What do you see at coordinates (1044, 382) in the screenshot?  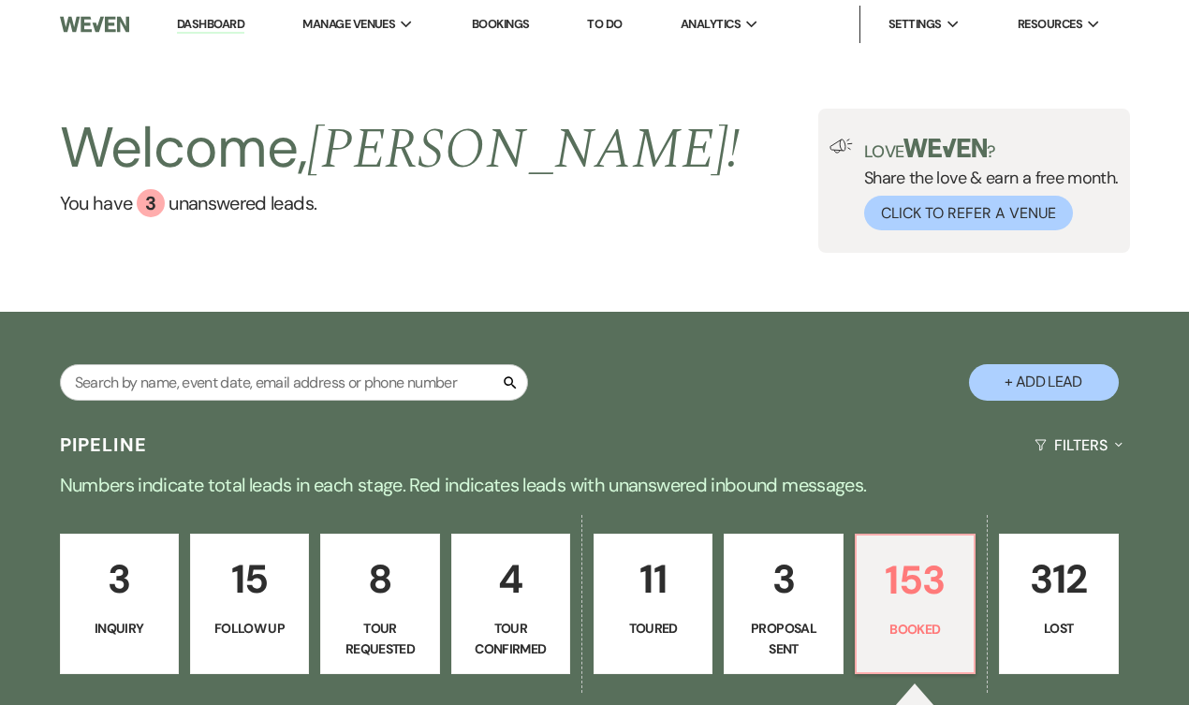 I see `button: + Add Lead` at bounding box center [1044, 382].